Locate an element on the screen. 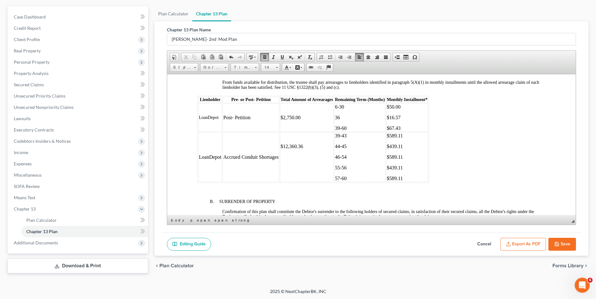 This screenshot has height=299, width=596. a: Remove Format is located at coordinates (310, 57).